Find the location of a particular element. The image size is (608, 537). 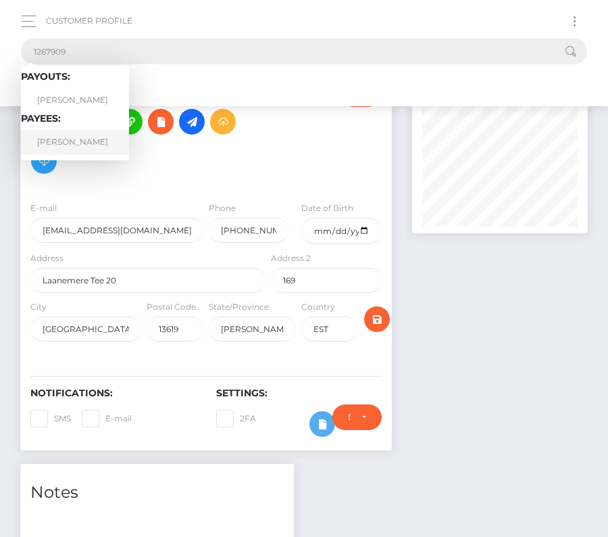

label: State/Province is located at coordinates (239, 307).